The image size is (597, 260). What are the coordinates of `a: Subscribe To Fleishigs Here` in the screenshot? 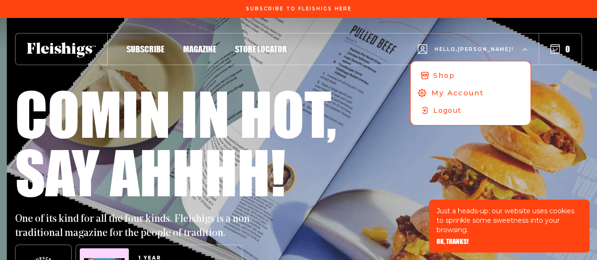 It's located at (299, 8).